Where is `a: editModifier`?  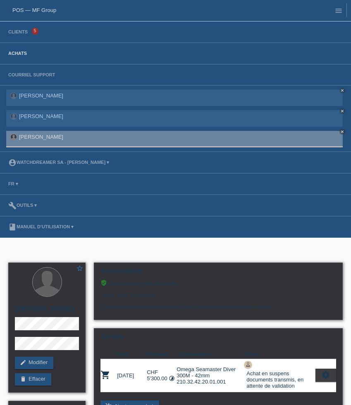
a: editModifier is located at coordinates (34, 363).